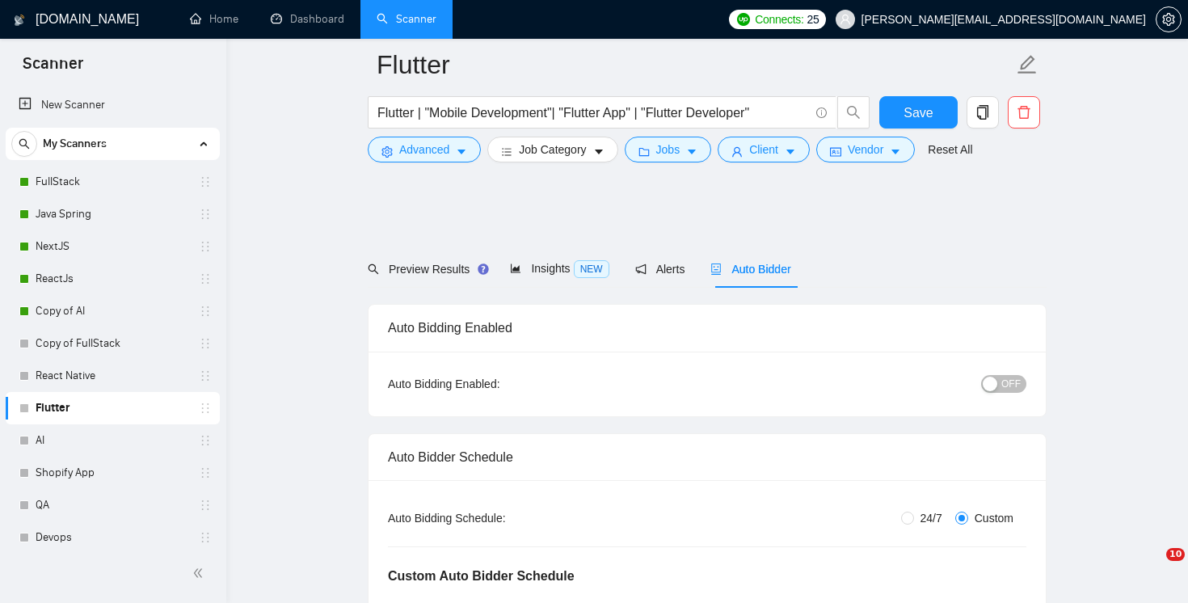 The image size is (1188, 603). I want to click on span: Connects:, so click(779, 19).